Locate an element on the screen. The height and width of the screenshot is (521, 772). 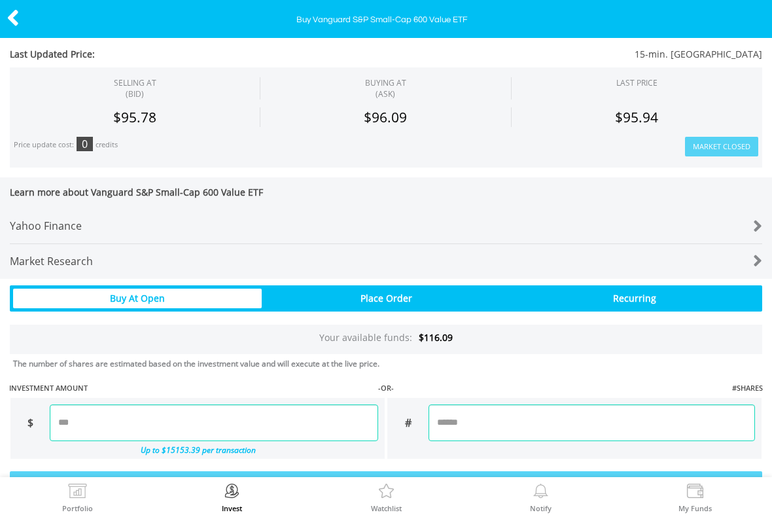
a: Market Research is located at coordinates (386, 261).